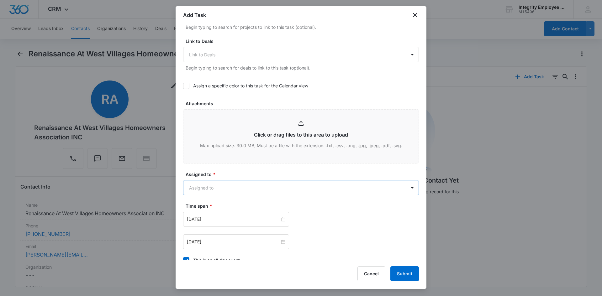 Image resolution: width=602 pixels, height=296 pixels. I want to click on div: This is an all day event, so click(216, 260).